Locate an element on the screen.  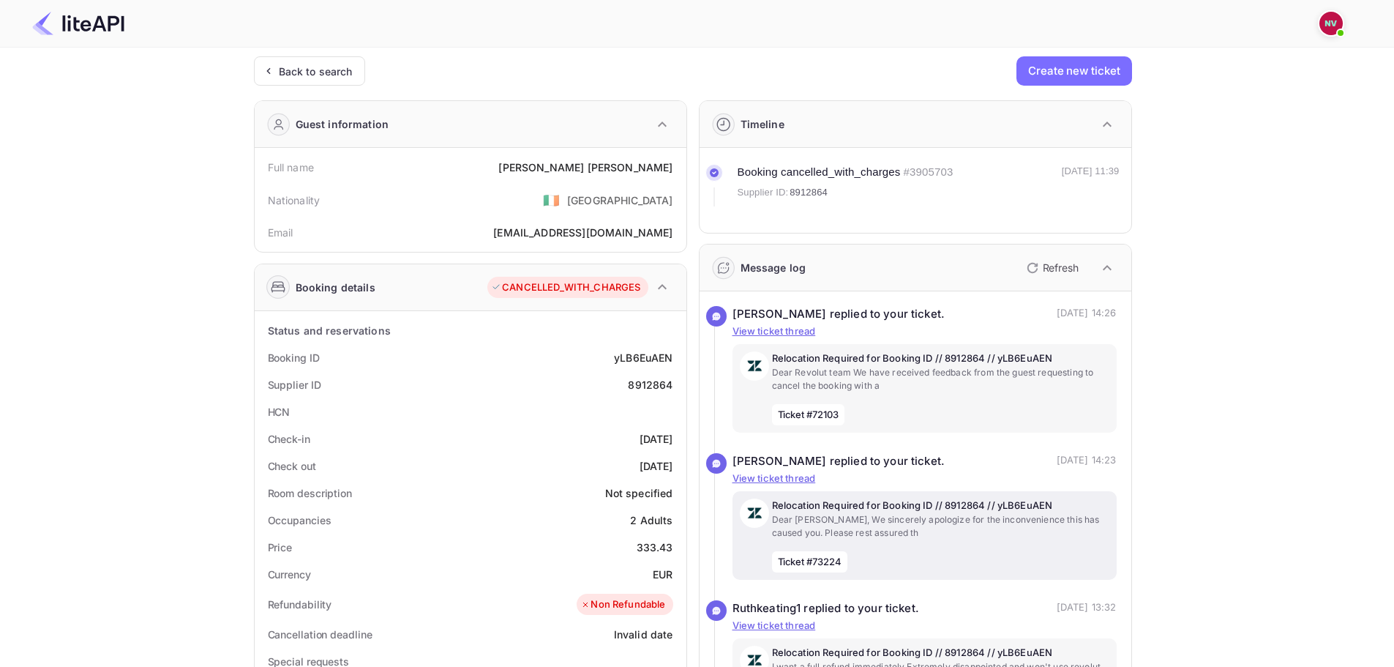
div: yLB6EuAEN is located at coordinates (643, 357).